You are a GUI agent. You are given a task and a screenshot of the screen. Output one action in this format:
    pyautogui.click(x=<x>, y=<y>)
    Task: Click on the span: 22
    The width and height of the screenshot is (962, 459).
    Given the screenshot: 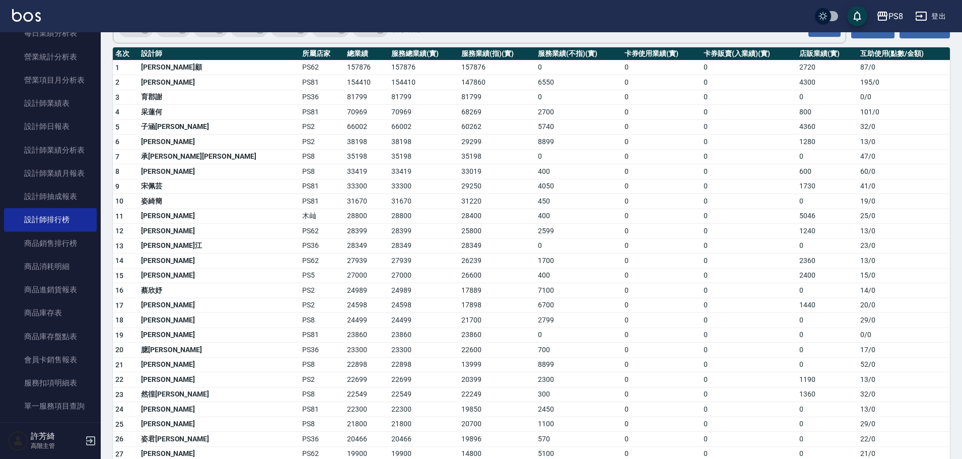 What is the action you would take?
    pyautogui.click(x=119, y=379)
    